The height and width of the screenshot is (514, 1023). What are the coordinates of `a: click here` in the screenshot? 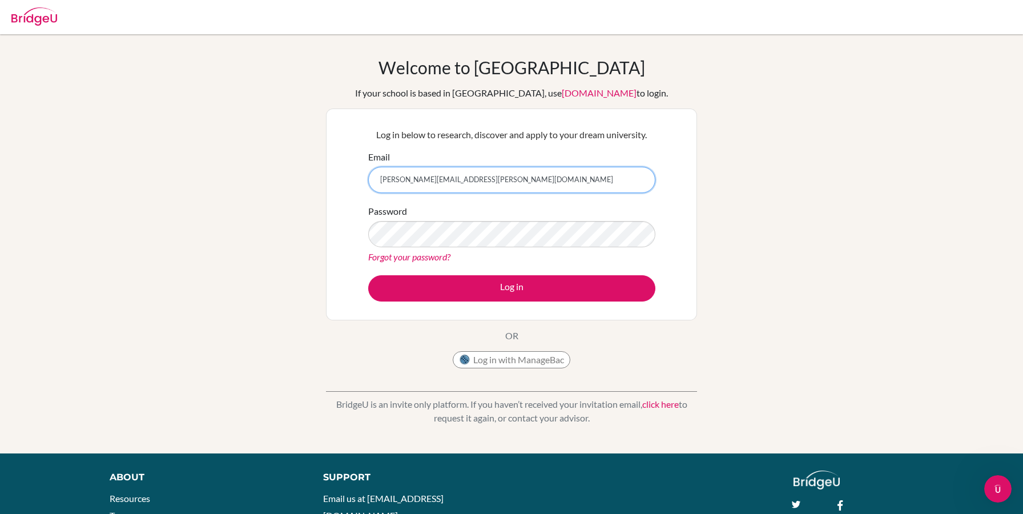 It's located at (661, 404).